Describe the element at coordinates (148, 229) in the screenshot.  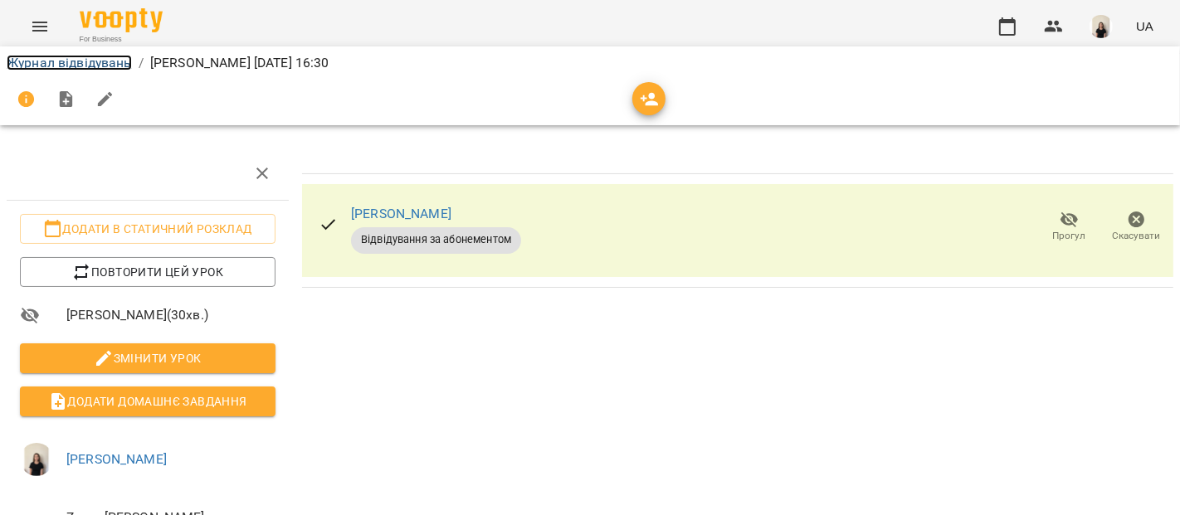
I see `button: Додати в статичний розклад` at that location.